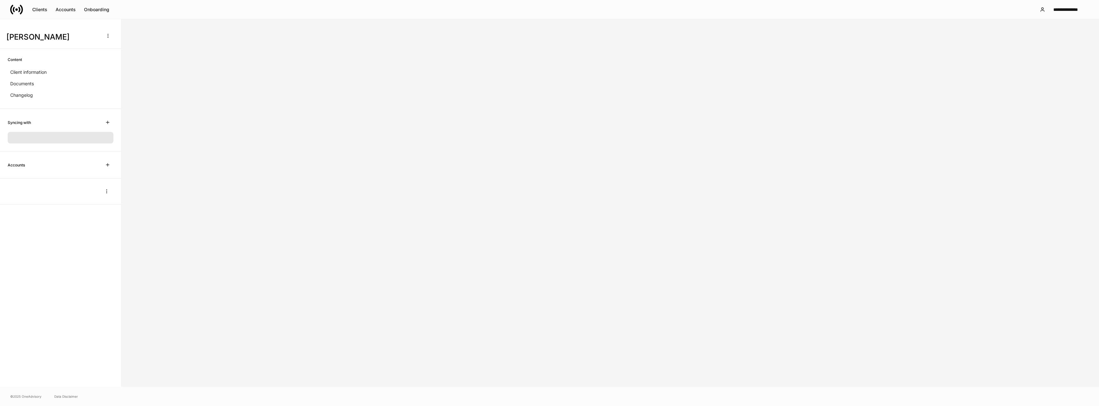  Describe the element at coordinates (60, 95) in the screenshot. I see `a: Changelog` at that location.